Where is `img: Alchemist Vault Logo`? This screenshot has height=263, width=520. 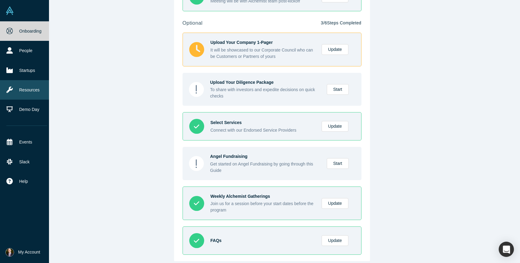
img: Alchemist Vault Logo is located at coordinates (10, 11).